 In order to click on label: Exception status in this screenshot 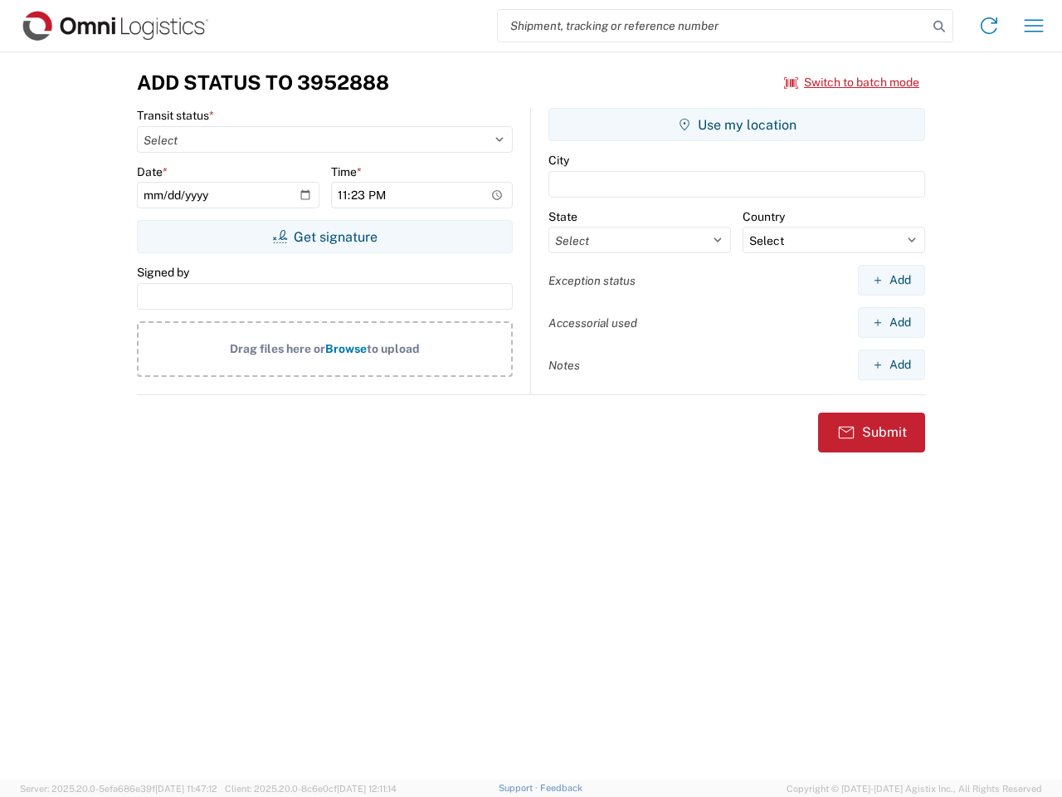, I will do `click(592, 280)`.